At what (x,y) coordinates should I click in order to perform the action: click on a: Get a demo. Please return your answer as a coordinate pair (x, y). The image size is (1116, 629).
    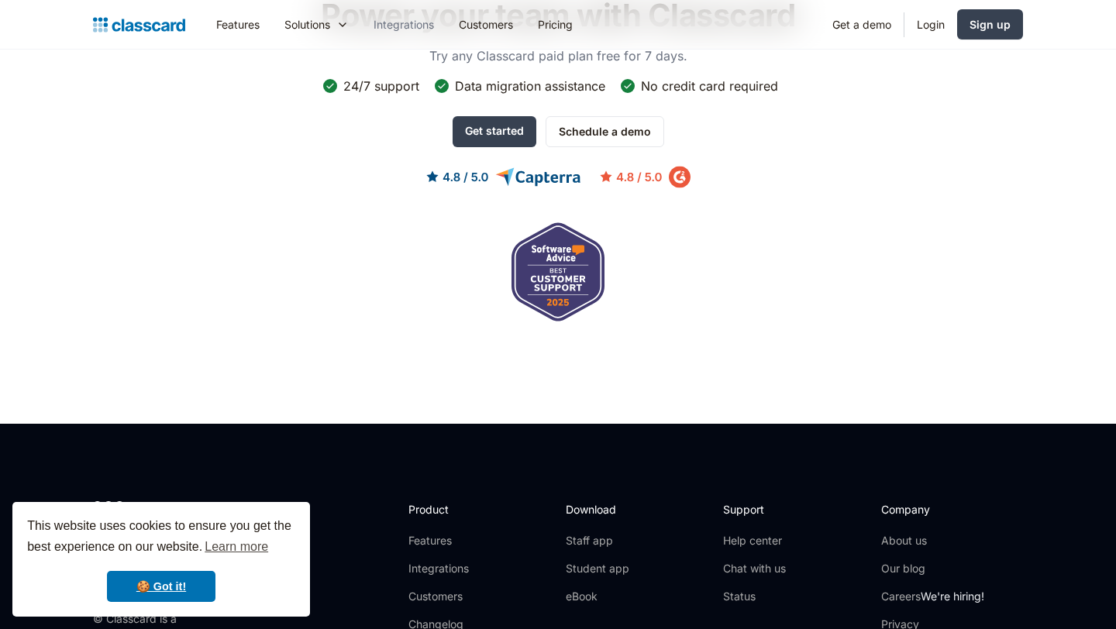
    Looking at the image, I should click on (862, 24).